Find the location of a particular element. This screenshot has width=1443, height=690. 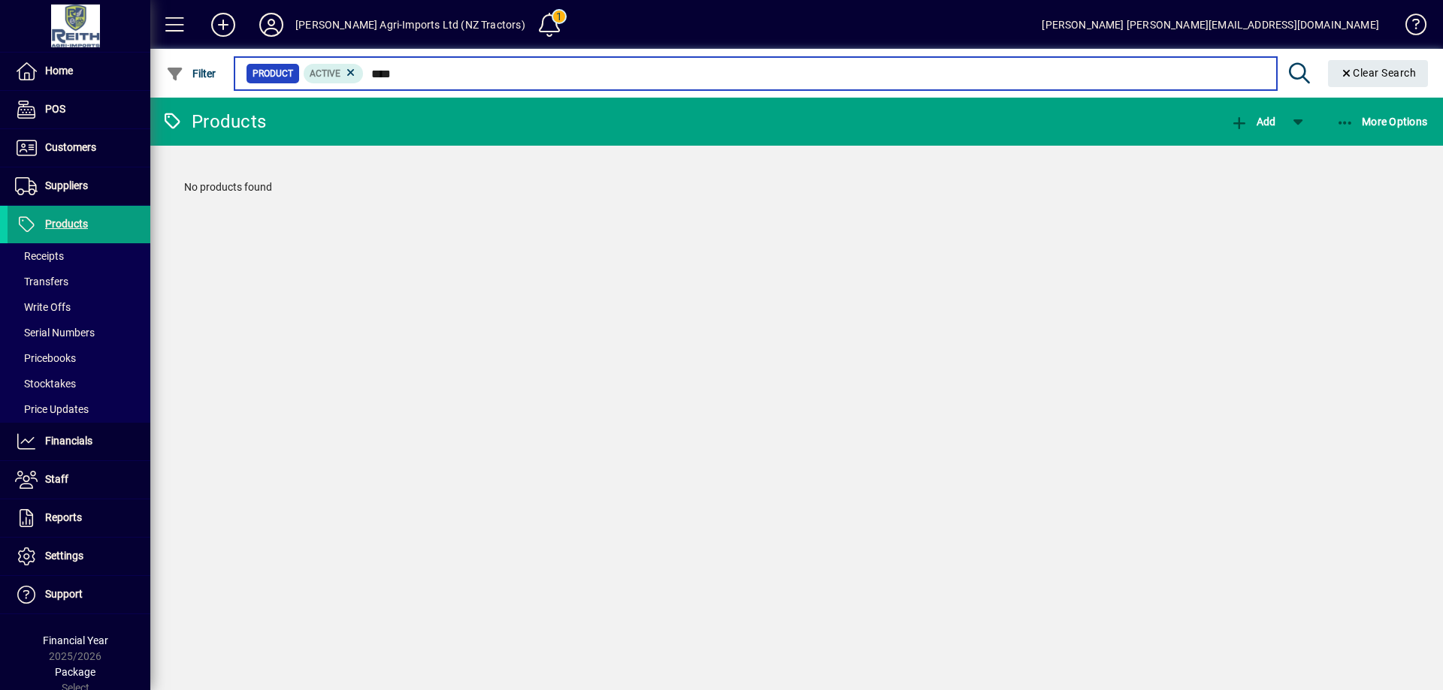

span: Pricebooks is located at coordinates (45, 358).